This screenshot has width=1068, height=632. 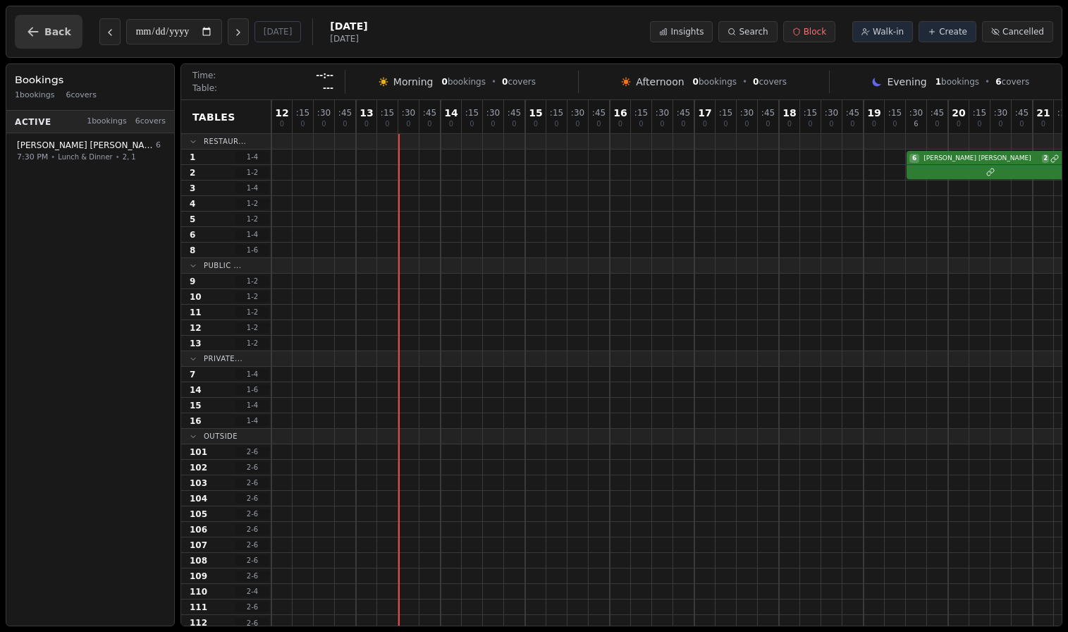 What do you see at coordinates (1023, 32) in the screenshot?
I see `span: Cancelled` at bounding box center [1023, 32].